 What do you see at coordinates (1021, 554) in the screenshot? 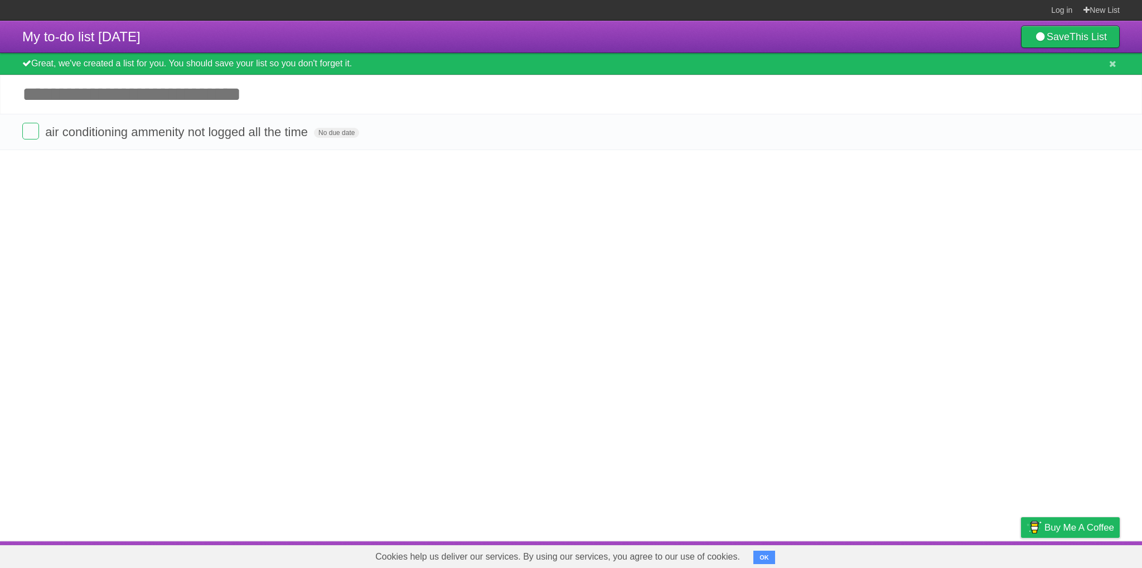
I see `a: Privacy` at bounding box center [1021, 554].